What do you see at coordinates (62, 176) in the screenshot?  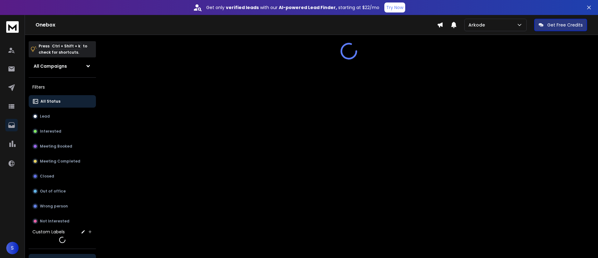 I see `button: Closed` at bounding box center [62, 176].